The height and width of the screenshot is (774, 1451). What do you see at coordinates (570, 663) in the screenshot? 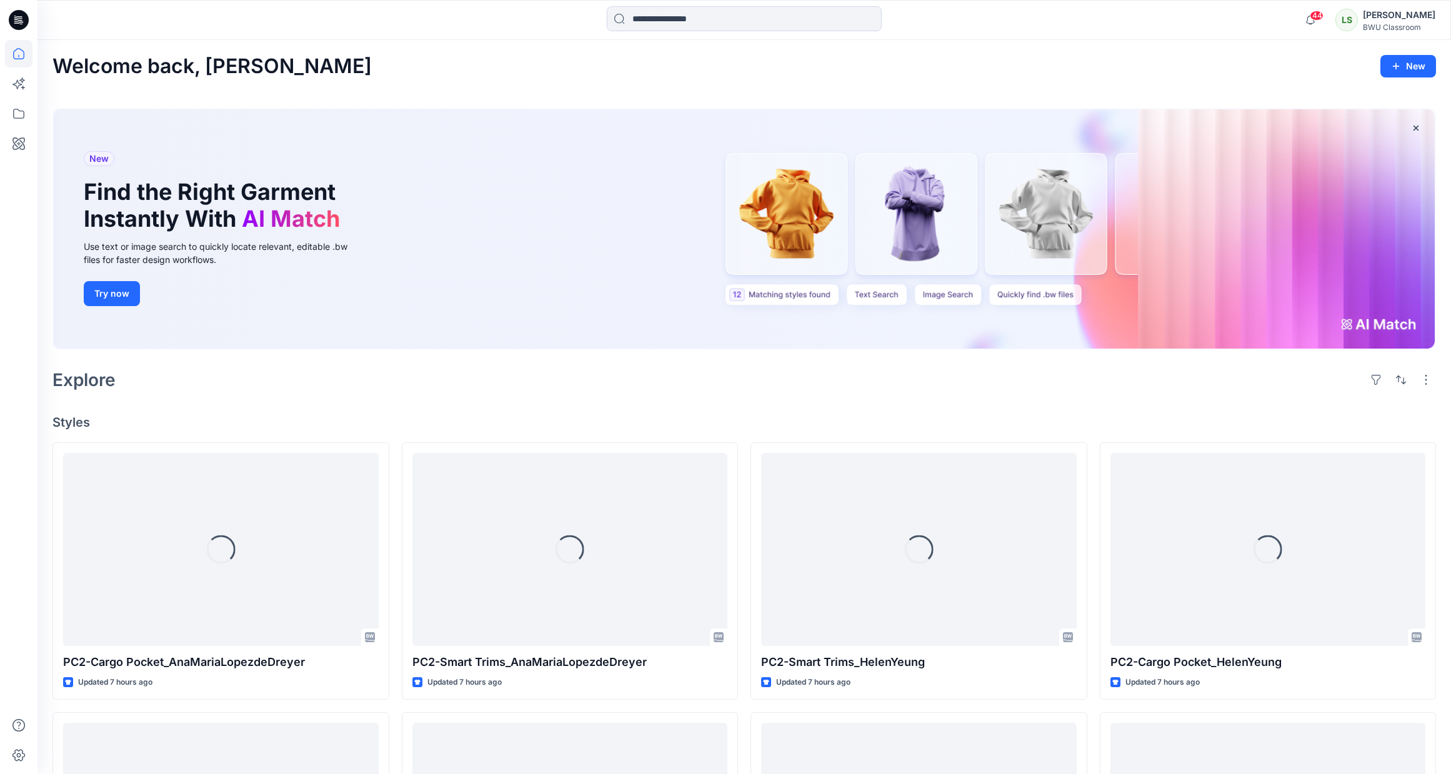
I see `p: PC2-Smart Trims_AnaMariaLopezdeDreyer` at bounding box center [570, 663].